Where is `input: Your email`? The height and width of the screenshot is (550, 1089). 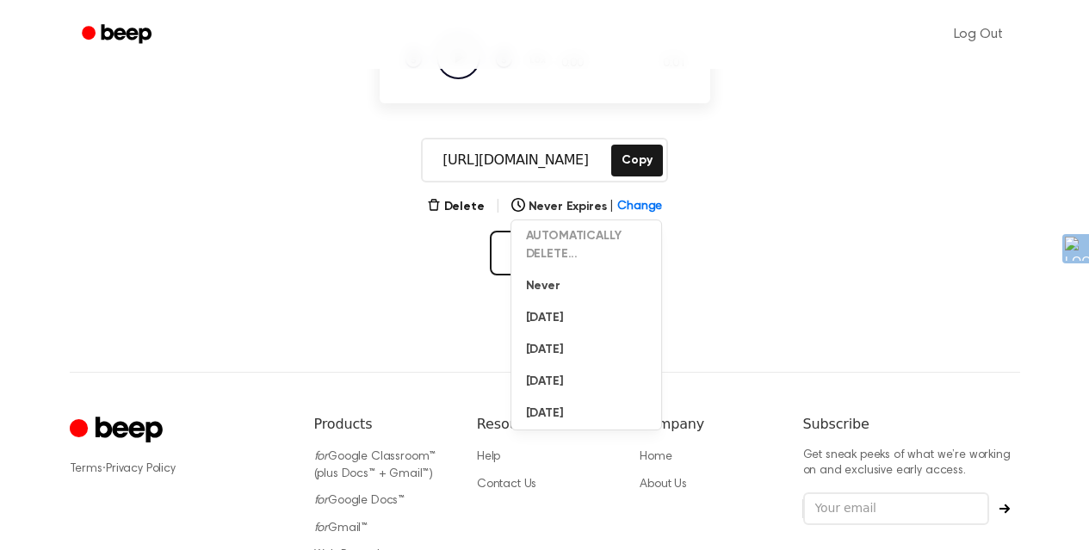
input: Your email is located at coordinates (896, 509).